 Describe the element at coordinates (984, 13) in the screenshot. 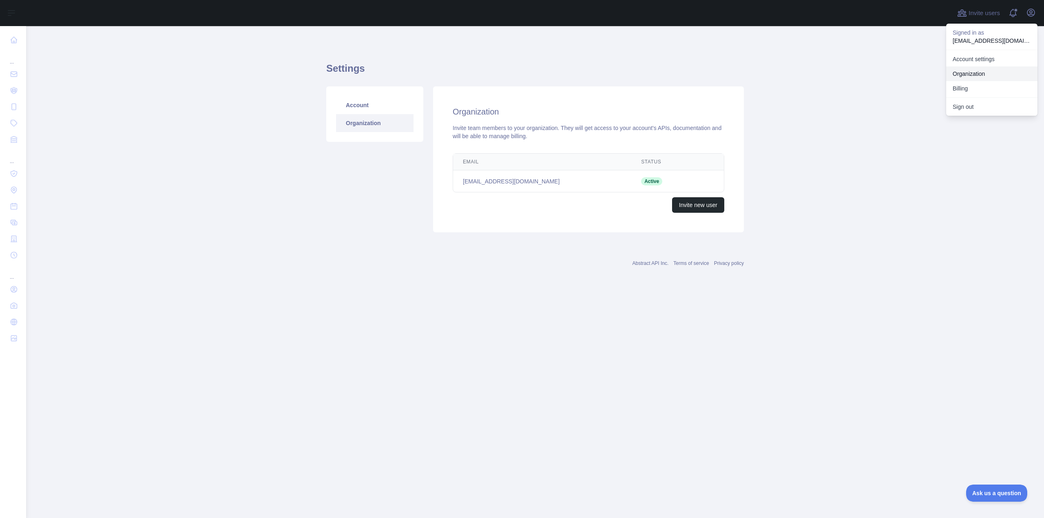

I see `span: Invite users` at that location.